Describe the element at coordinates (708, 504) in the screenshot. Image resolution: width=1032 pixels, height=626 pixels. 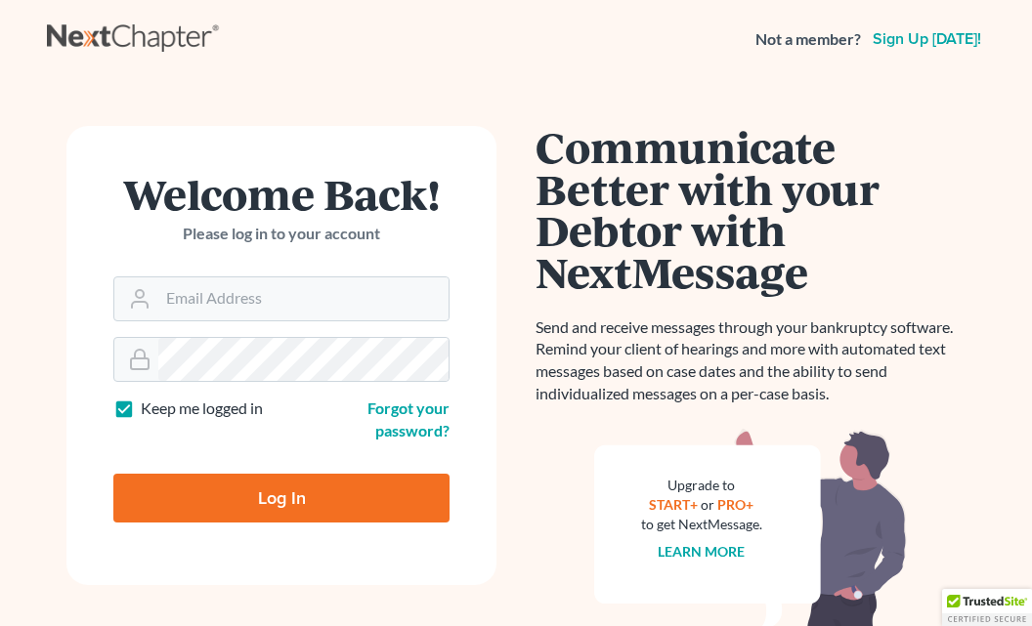
I see `span: or` at that location.